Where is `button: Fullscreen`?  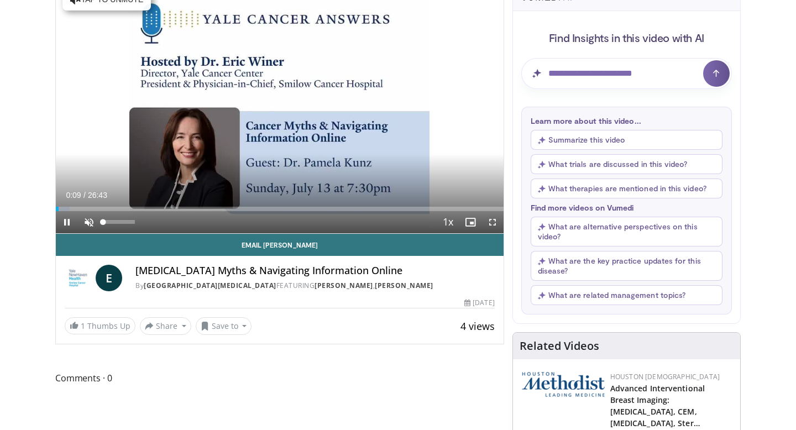 button: Fullscreen is located at coordinates (492, 222).